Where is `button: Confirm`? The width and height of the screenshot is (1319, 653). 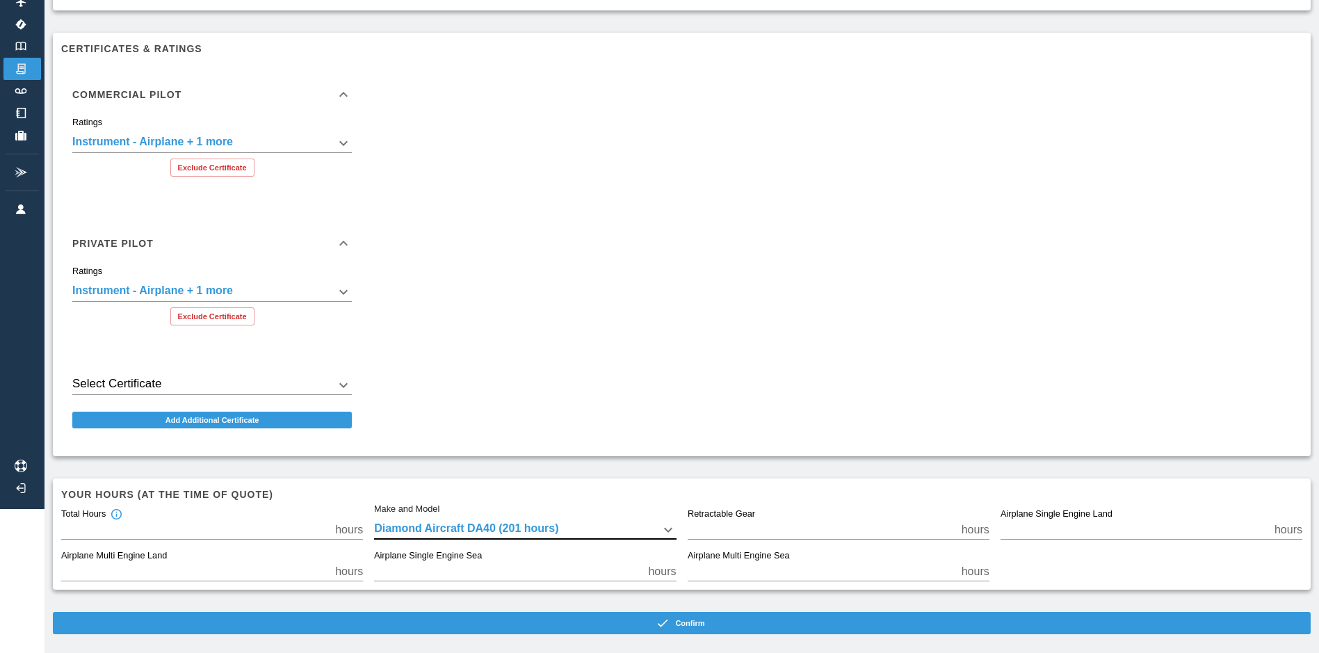 button: Confirm is located at coordinates (682, 623).